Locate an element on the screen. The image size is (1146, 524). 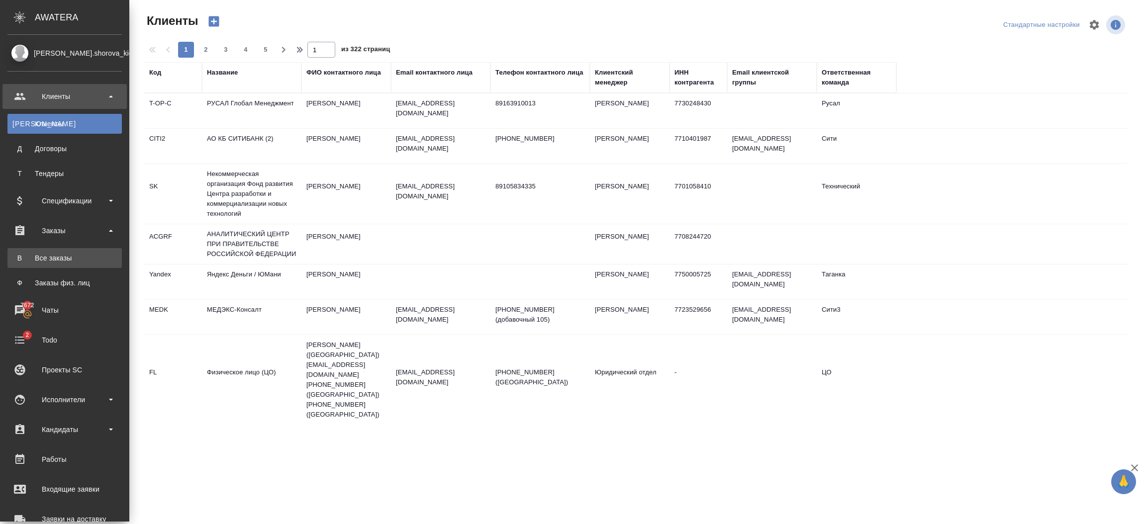
span: из 322 страниц is located at coordinates (366, 50).